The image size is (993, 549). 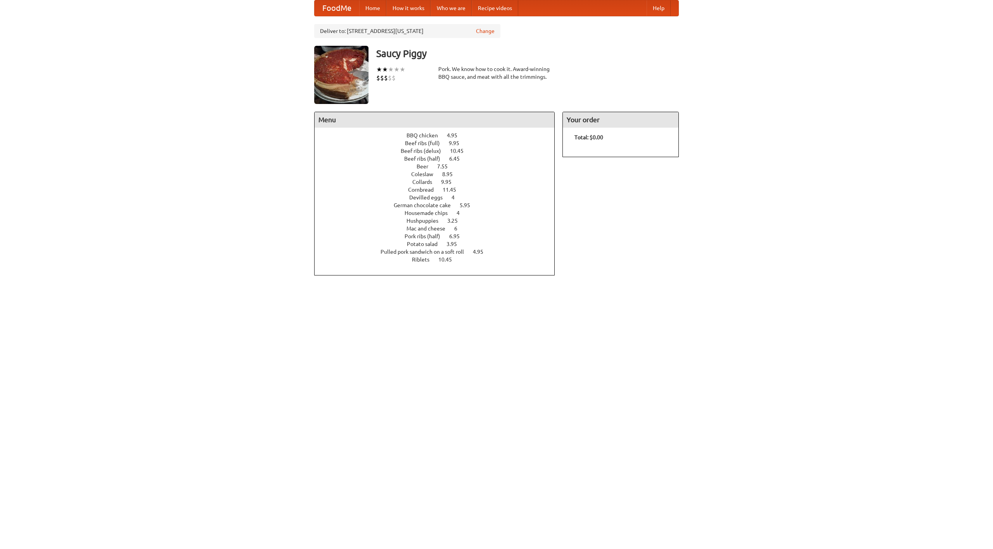 I want to click on a: Pork ribs (half) 6.95, so click(x=439, y=236).